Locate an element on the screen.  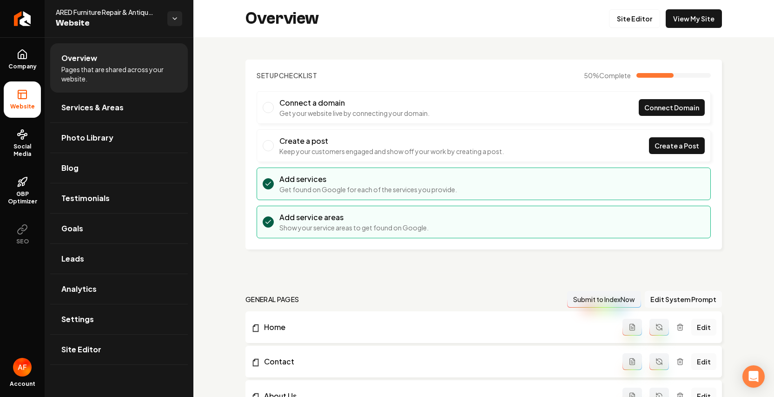
span: Goals is located at coordinates (72, 228).